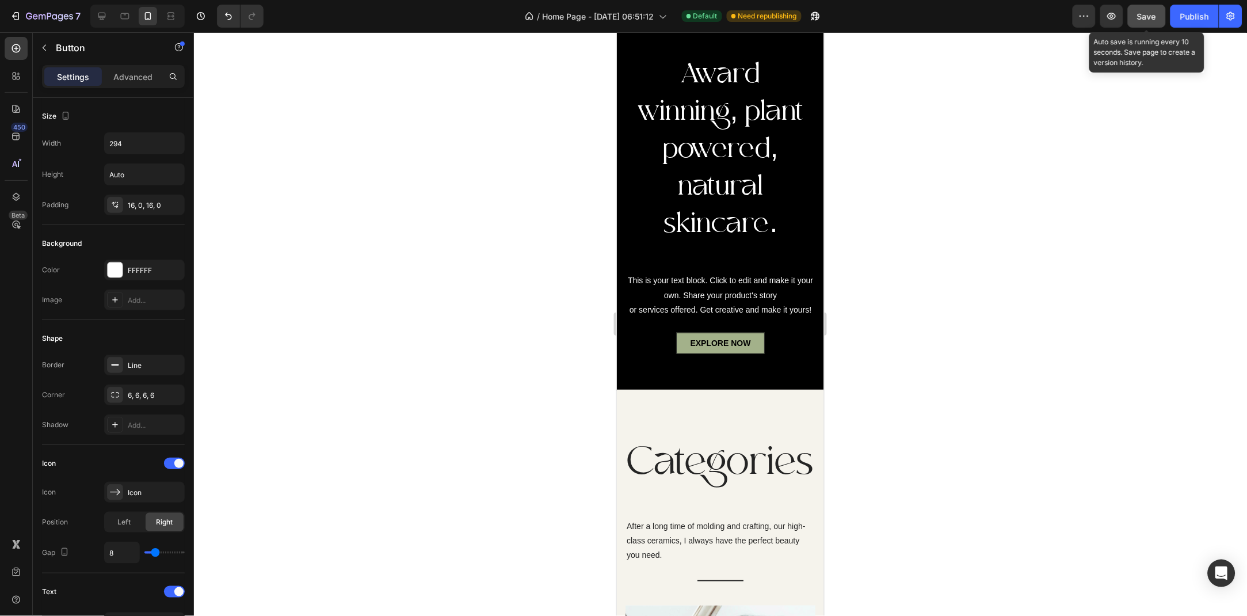 This screenshot has width=1247, height=616. Describe the element at coordinates (124, 522) in the screenshot. I see `span: Left` at that location.